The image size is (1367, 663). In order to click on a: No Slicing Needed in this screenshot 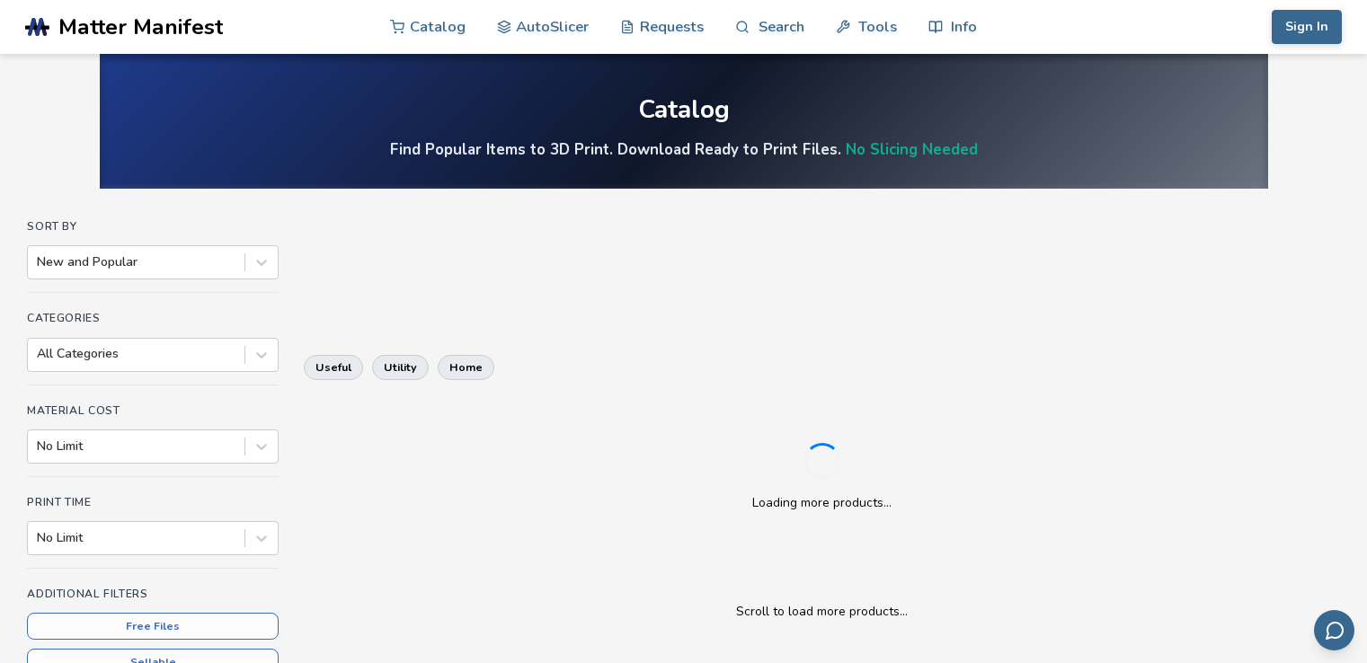, I will do `click(911, 149)`.